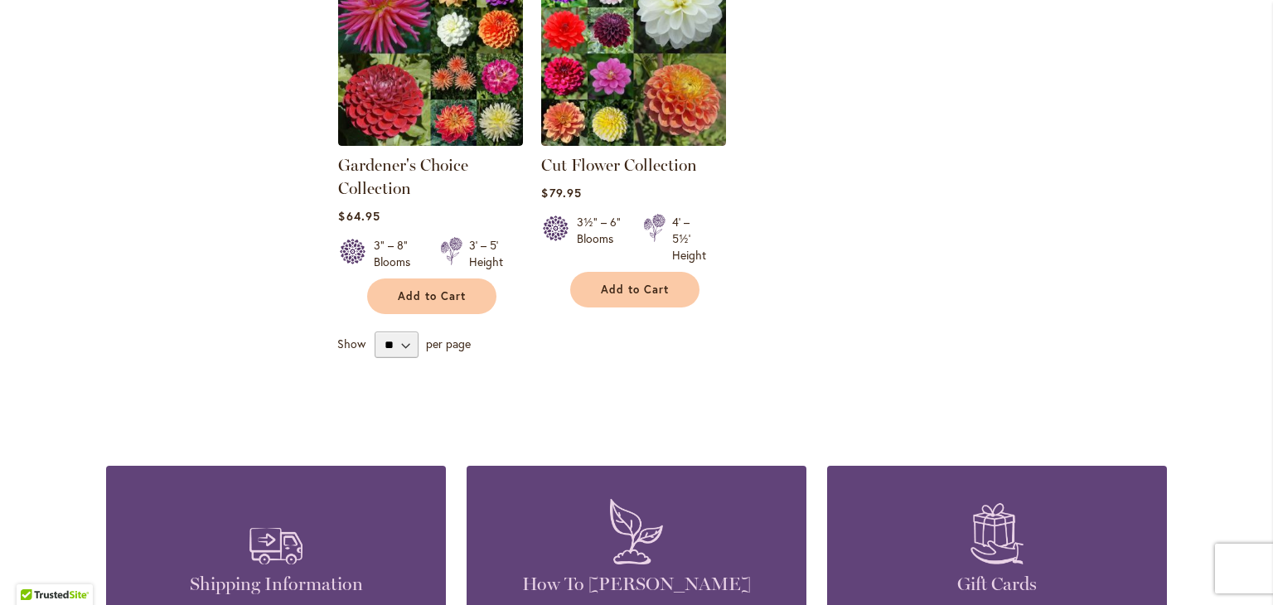  I want to click on h4: Shipping Information, so click(276, 584).